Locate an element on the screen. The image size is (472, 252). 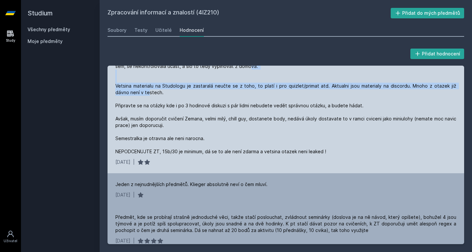
button: Přidat do mých předmětů is located at coordinates (428, 13).